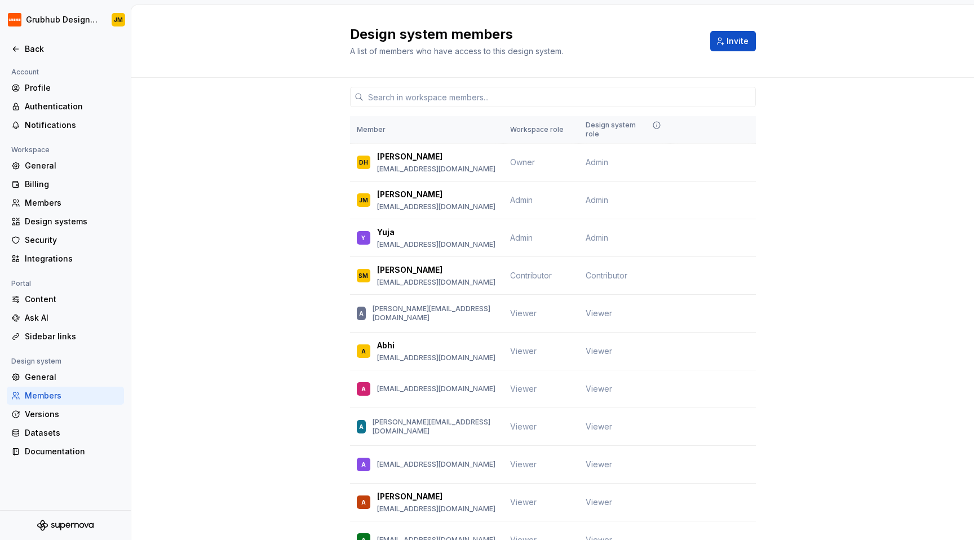 Image resolution: width=974 pixels, height=540 pixels. What do you see at coordinates (65, 107) in the screenshot?
I see `a: Authentication` at bounding box center [65, 107].